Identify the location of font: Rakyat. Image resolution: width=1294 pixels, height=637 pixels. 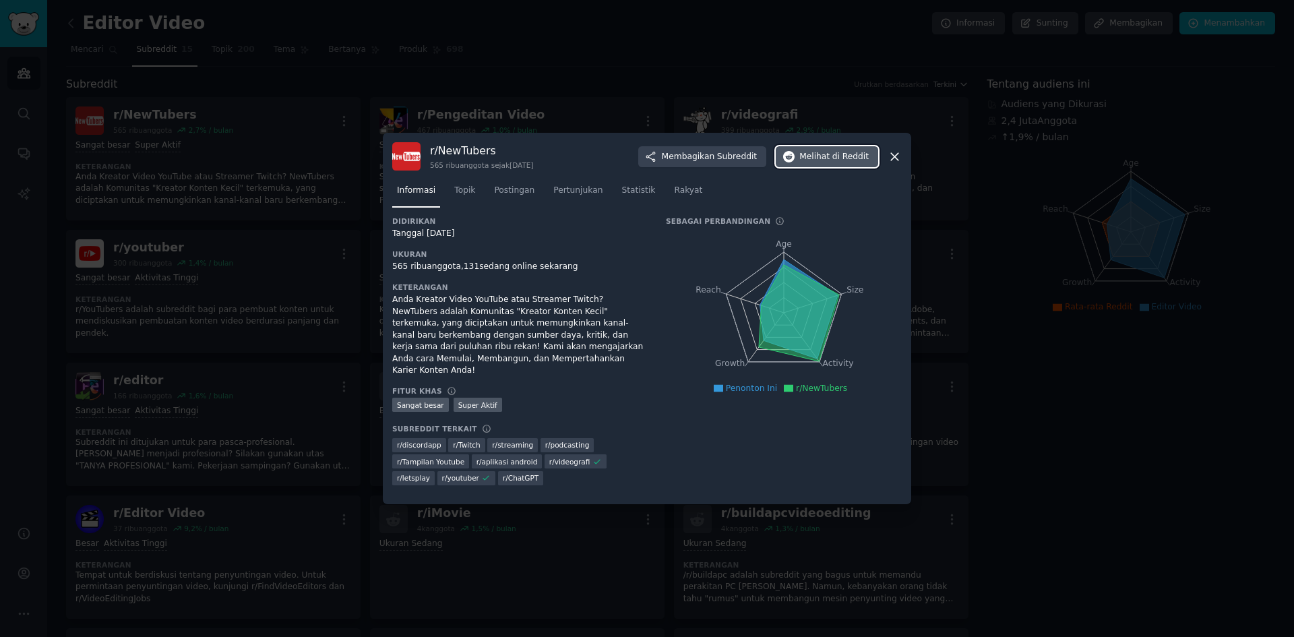
(688, 190).